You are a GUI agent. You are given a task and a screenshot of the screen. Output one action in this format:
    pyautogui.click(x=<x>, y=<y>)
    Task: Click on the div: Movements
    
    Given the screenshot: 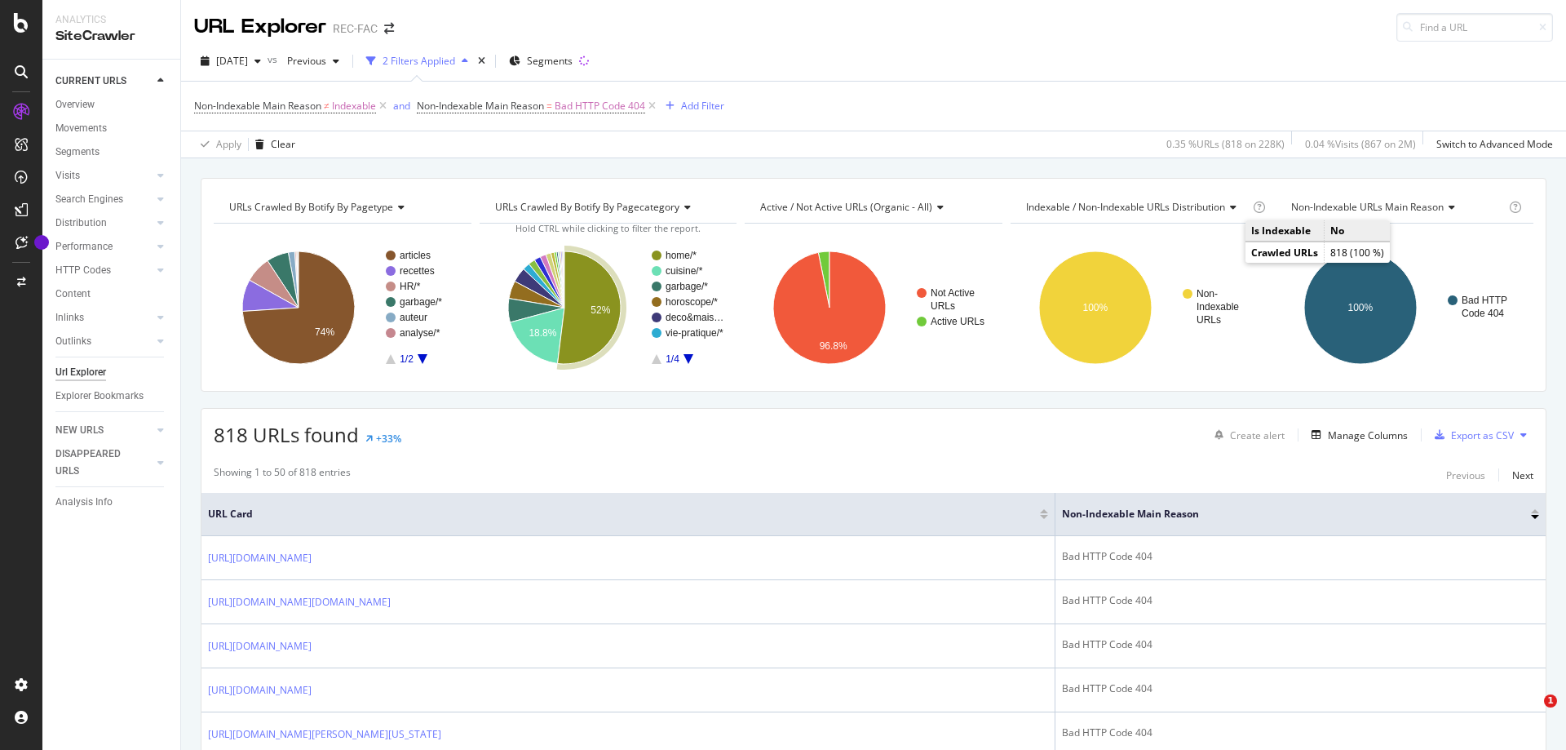 What is the action you would take?
    pyautogui.click(x=81, y=128)
    